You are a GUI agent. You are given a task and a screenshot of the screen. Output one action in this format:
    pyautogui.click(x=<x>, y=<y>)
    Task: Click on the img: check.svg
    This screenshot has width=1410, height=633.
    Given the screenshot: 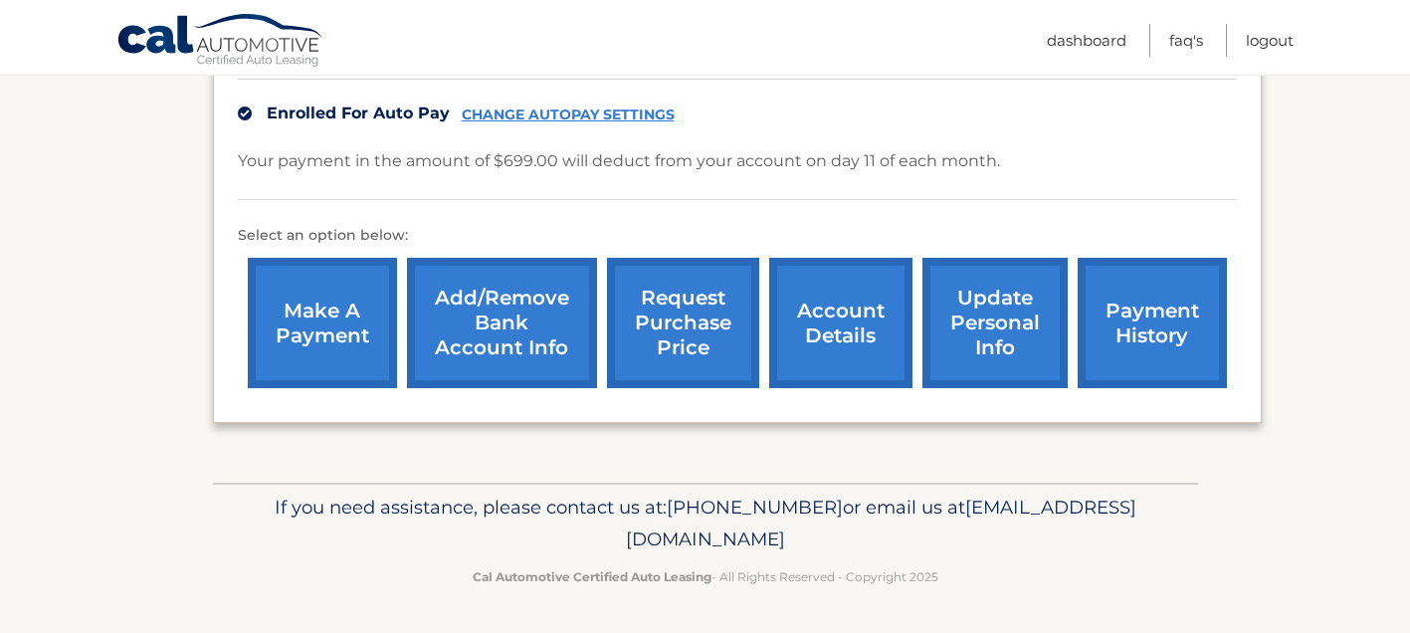 What is the action you would take?
    pyautogui.click(x=245, y=113)
    